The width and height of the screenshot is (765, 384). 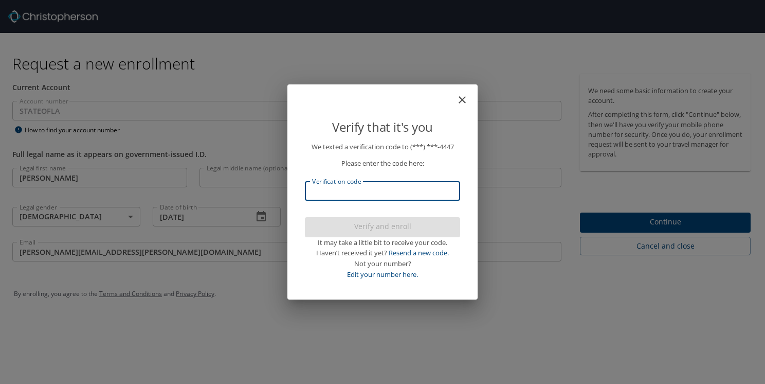 What do you see at coordinates (467, 95) in the screenshot?
I see `button: close` at bounding box center [467, 95].